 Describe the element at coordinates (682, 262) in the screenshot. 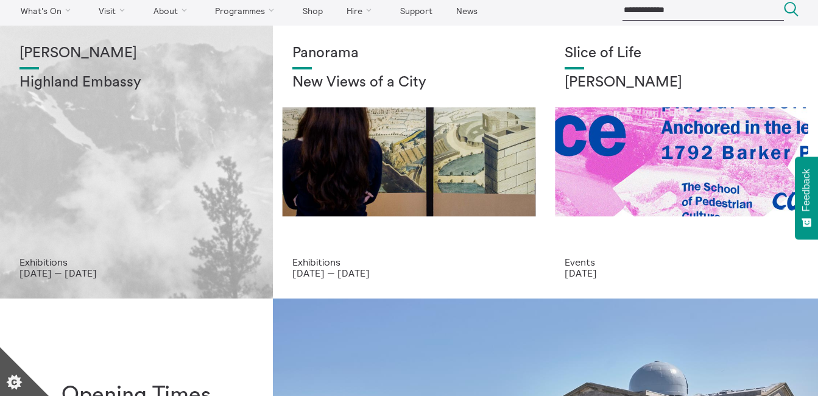

I see `p: Events` at that location.